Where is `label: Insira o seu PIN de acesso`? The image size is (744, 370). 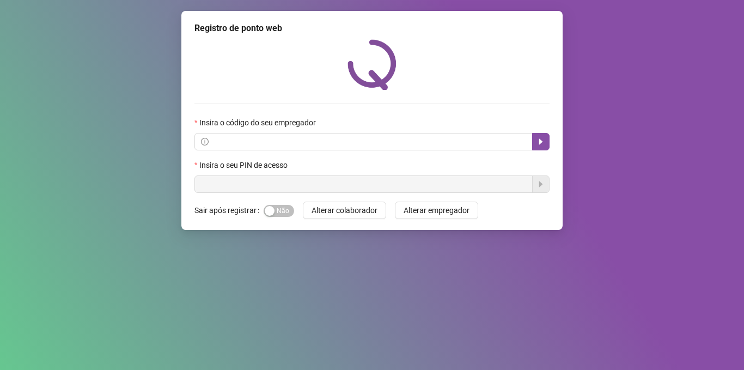
label: Insira o seu PIN de acesso is located at coordinates (245, 165).